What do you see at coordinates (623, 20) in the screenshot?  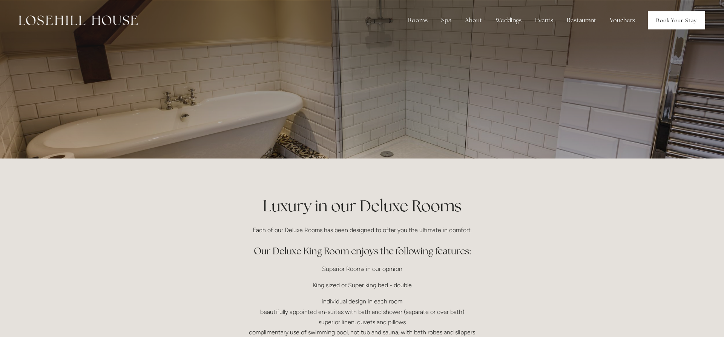 I see `a: Vouchers` at bounding box center [623, 20].